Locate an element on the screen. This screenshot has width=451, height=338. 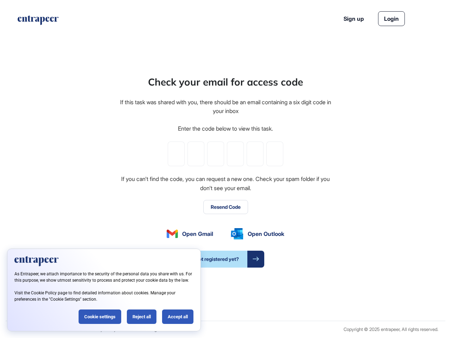
a: Not registered yet? is located at coordinates (225, 259).